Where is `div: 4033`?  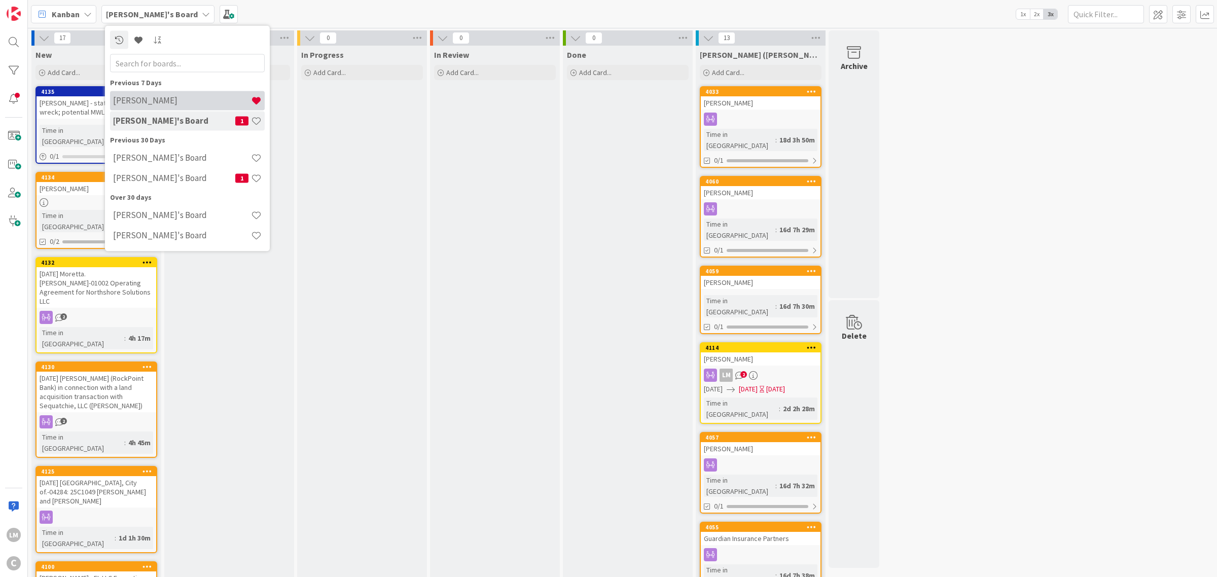 div: 4033 is located at coordinates (761, 92).